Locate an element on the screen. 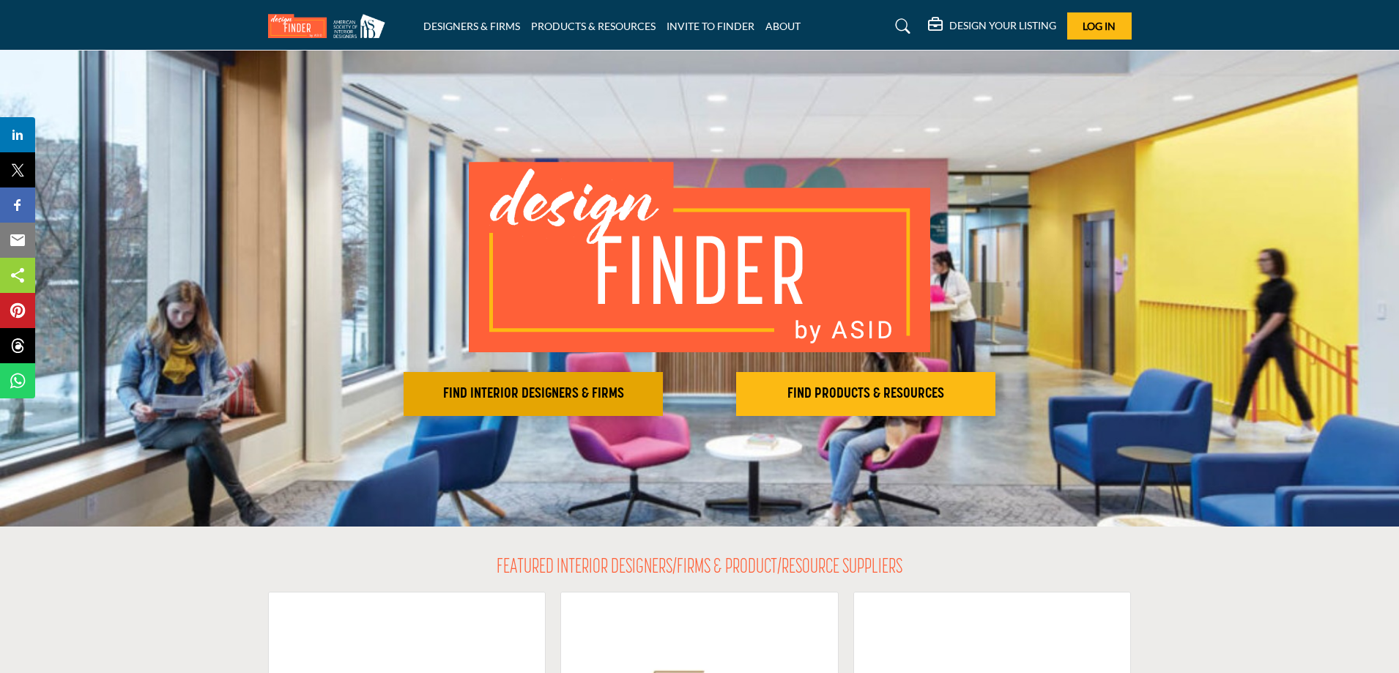  a: PRODUCTS & RESOURCES is located at coordinates (593, 26).